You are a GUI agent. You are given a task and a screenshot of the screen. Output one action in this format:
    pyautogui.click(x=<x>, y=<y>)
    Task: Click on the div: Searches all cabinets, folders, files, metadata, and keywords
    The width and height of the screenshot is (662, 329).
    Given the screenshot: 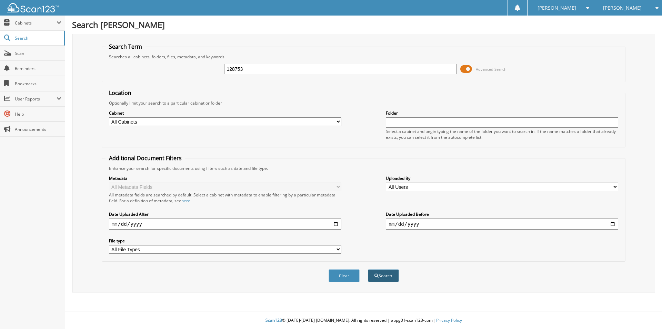 What is the action you would take?
    pyautogui.click(x=364, y=57)
    